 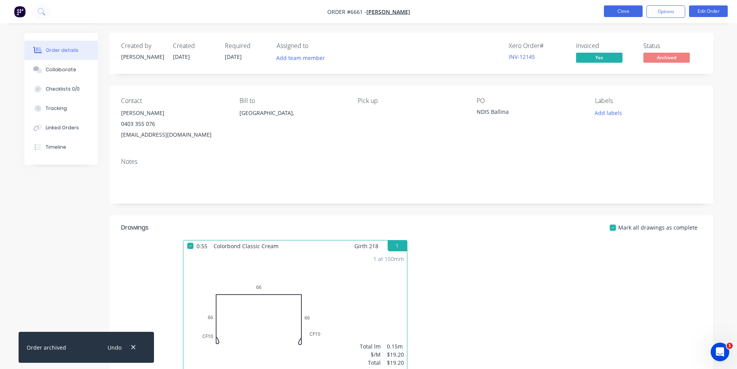 I want to click on div: Tracking, so click(x=56, y=108).